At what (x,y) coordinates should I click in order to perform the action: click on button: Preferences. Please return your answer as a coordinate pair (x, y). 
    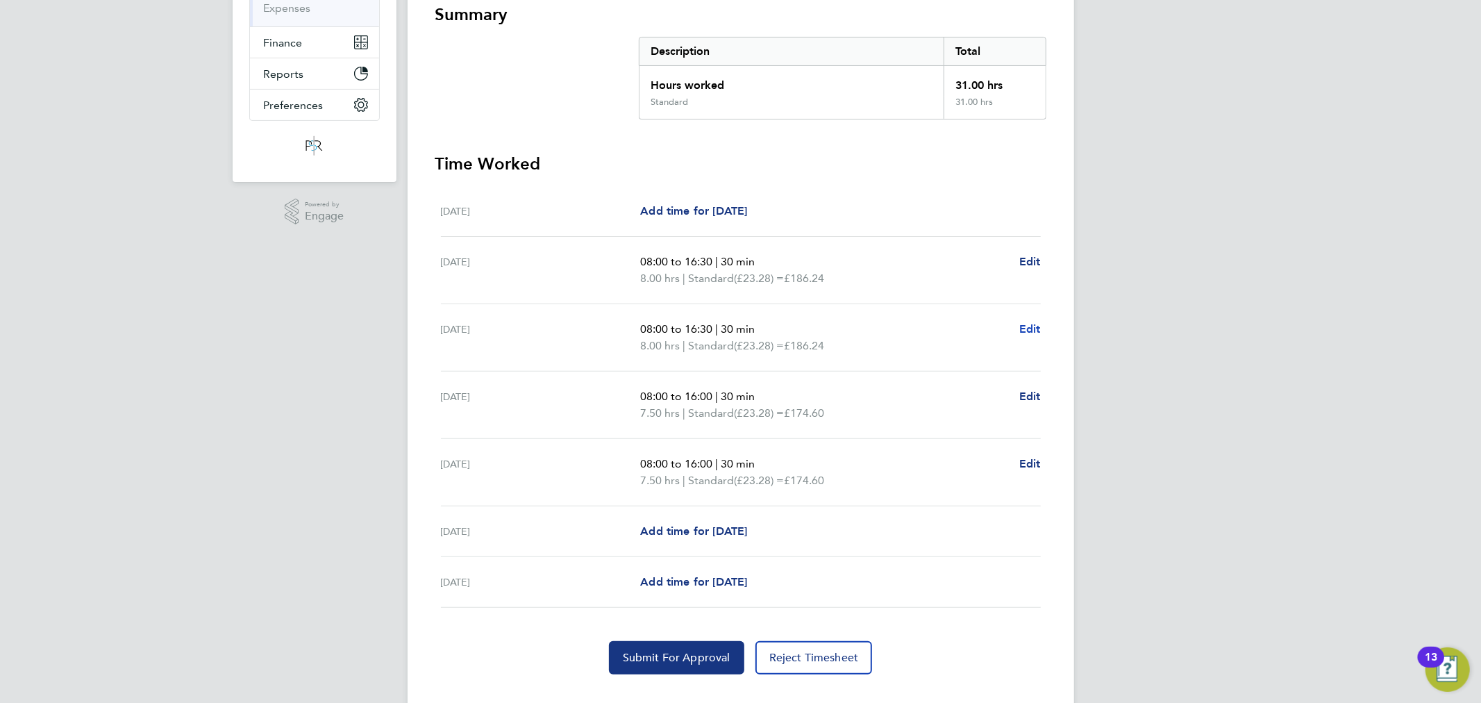
    Looking at the image, I should click on (315, 105).